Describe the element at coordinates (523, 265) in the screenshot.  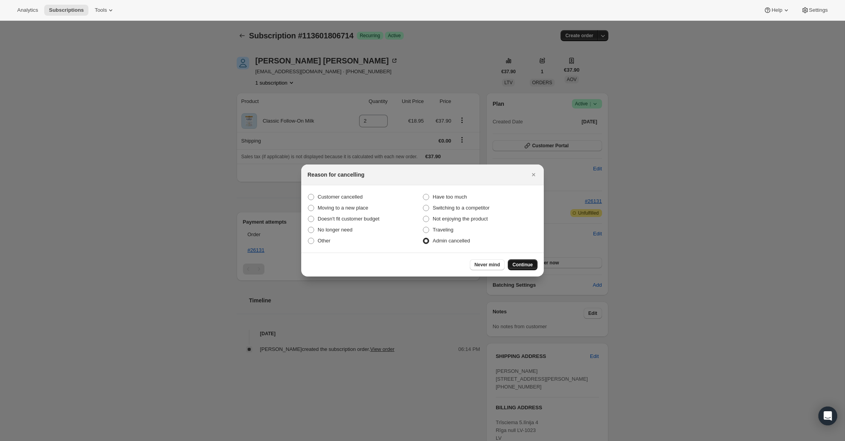
I see `button: Continue` at that location.